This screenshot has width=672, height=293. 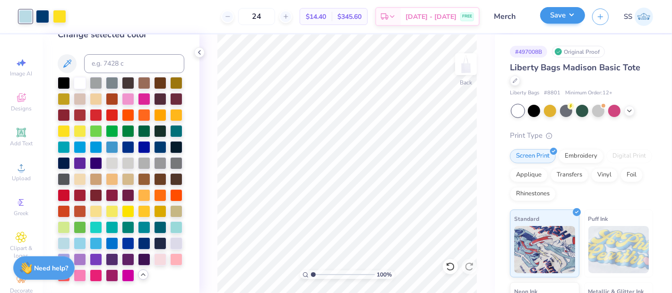 I want to click on span: FREE, so click(x=467, y=17).